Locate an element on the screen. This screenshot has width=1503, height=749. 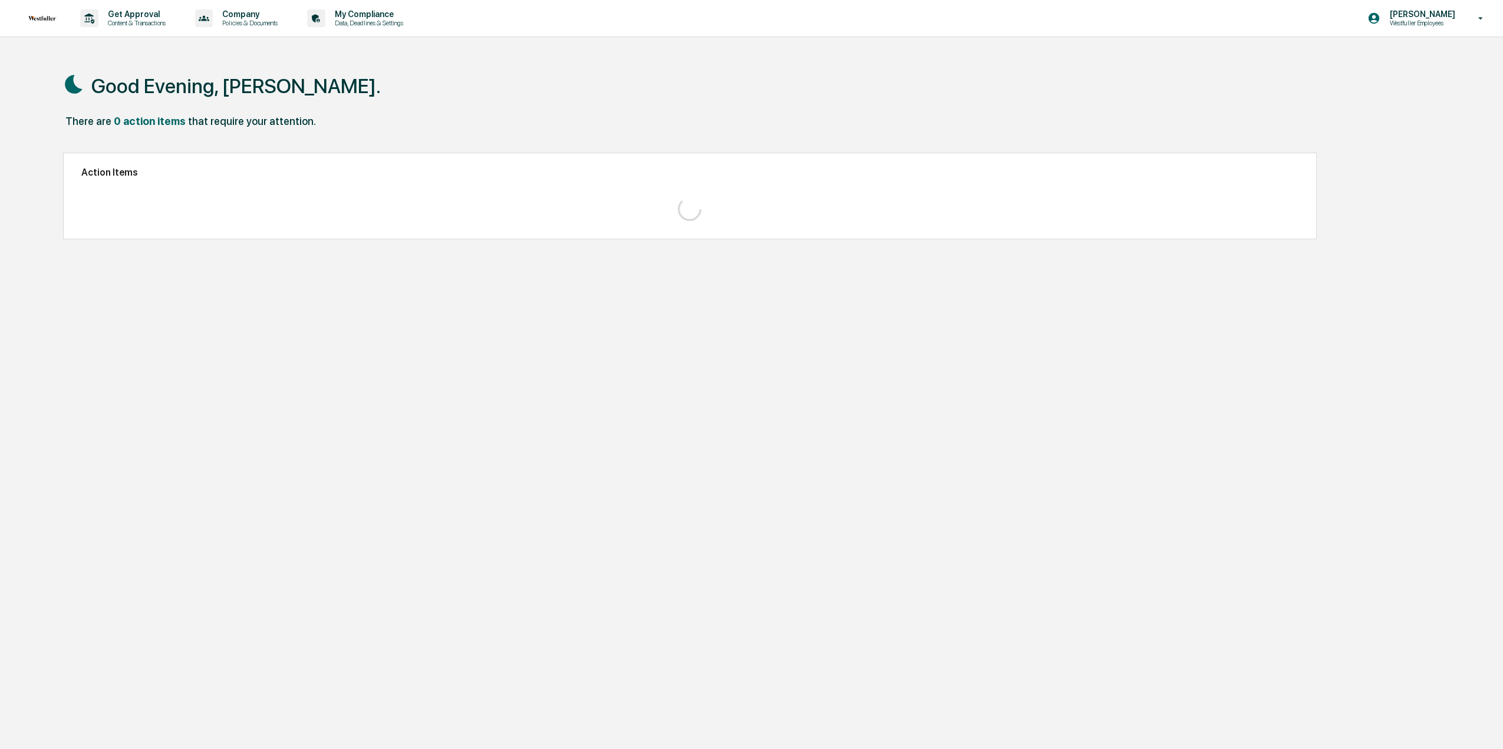
p: Company is located at coordinates (248, 14).